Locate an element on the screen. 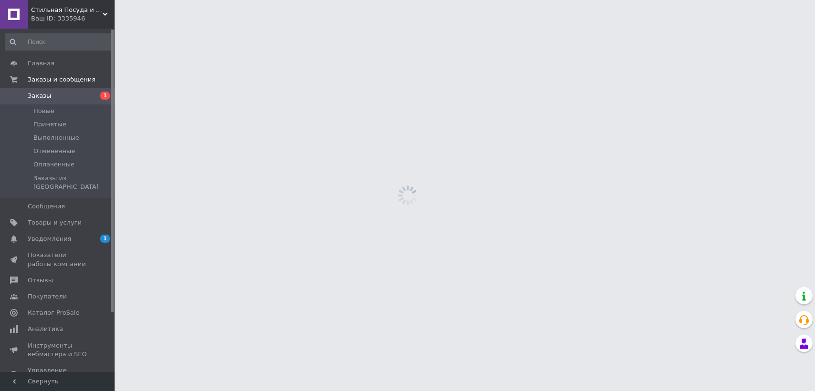  input: Поиск is located at coordinates (58, 42).